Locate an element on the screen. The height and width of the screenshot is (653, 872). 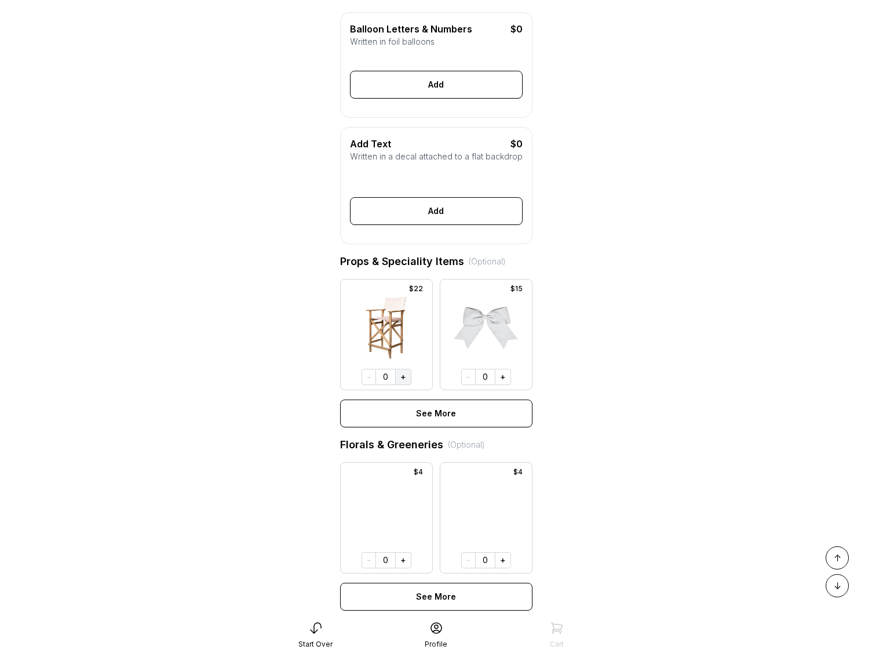
img: Tropical green fan left is located at coordinates (387, 511).